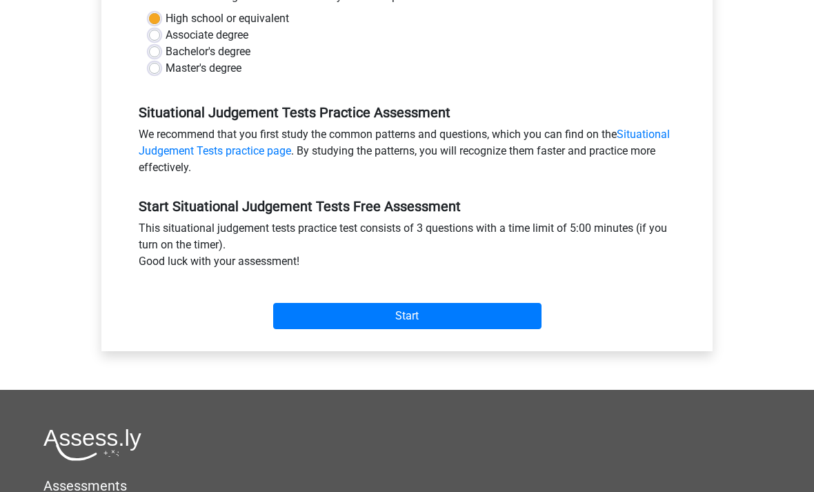 The image size is (814, 492). I want to click on input: Start, so click(407, 317).